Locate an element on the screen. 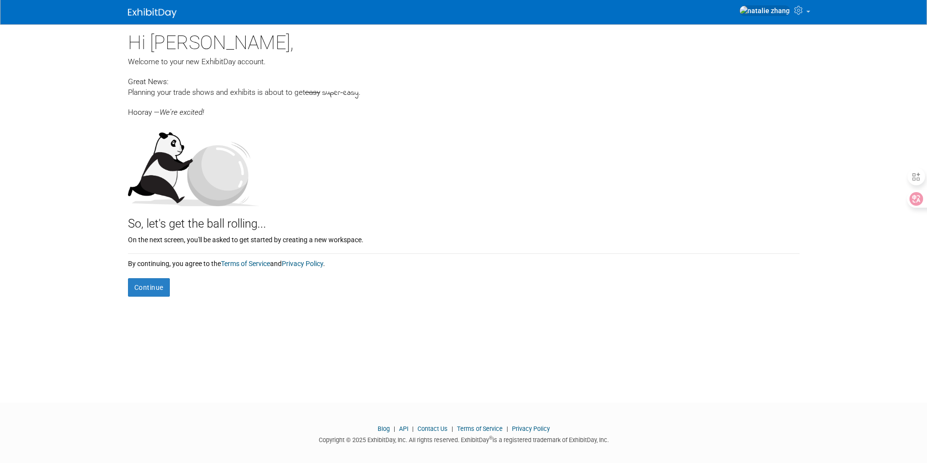 This screenshot has height=463, width=927. span: We're excited! is located at coordinates (182, 112).